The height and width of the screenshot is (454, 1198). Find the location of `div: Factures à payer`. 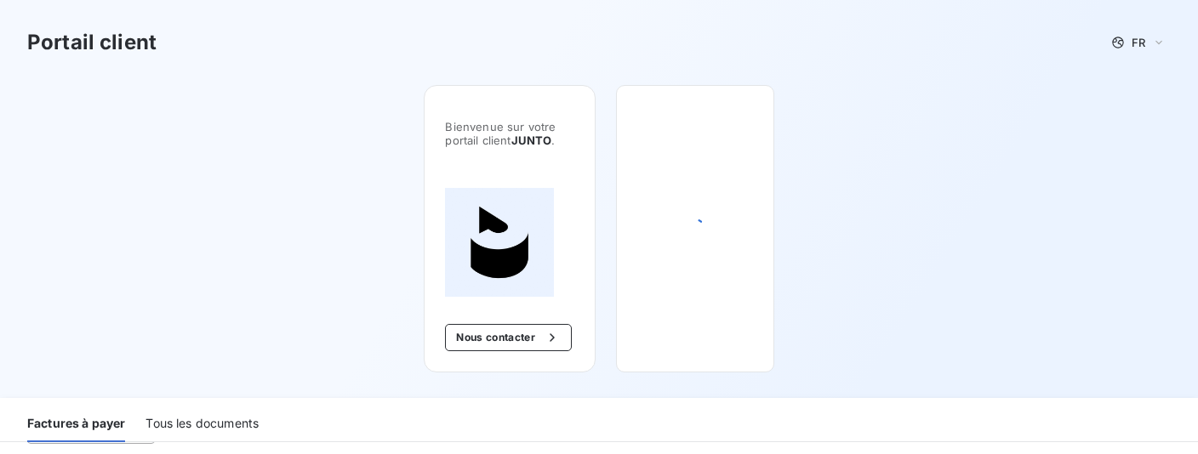

div: Factures à payer is located at coordinates (76, 424).